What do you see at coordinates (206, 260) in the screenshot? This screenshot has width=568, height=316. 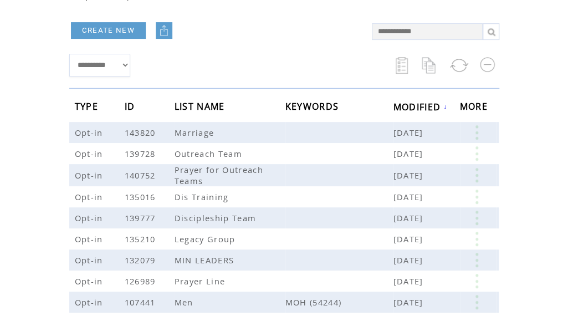 I see `span: MIN LEADERS` at bounding box center [206, 260].